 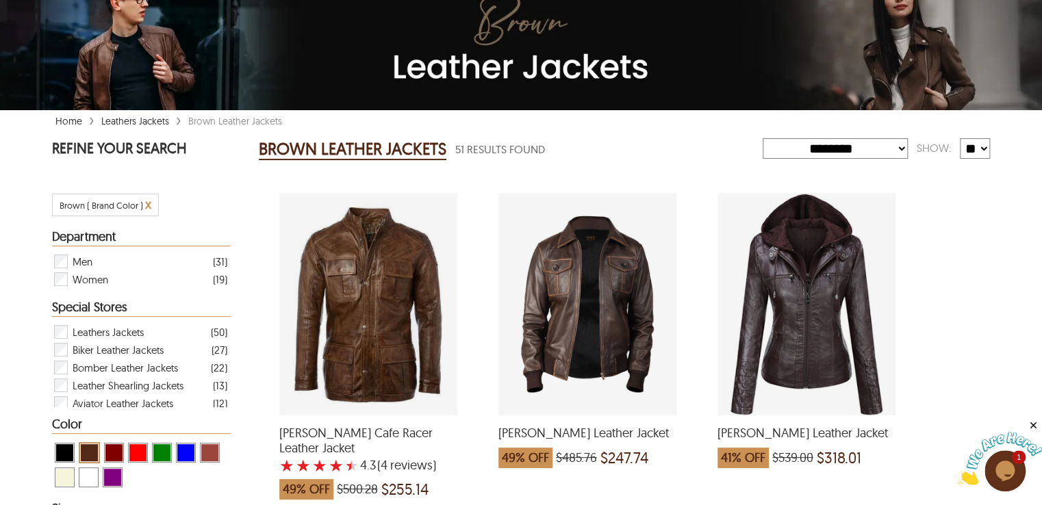 I want to click on div: ( 13 ), so click(x=220, y=385).